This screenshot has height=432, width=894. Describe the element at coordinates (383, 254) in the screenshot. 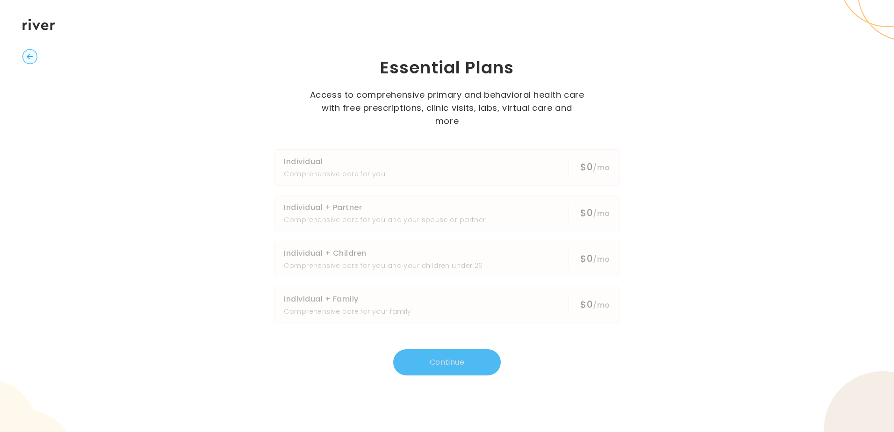

I see `h3: Individual + Children` at that location.